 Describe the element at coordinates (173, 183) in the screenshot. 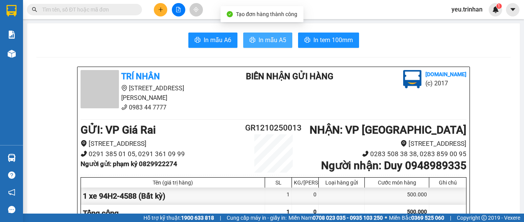

I see `div: Tên (giá trị hàng)` at that location.